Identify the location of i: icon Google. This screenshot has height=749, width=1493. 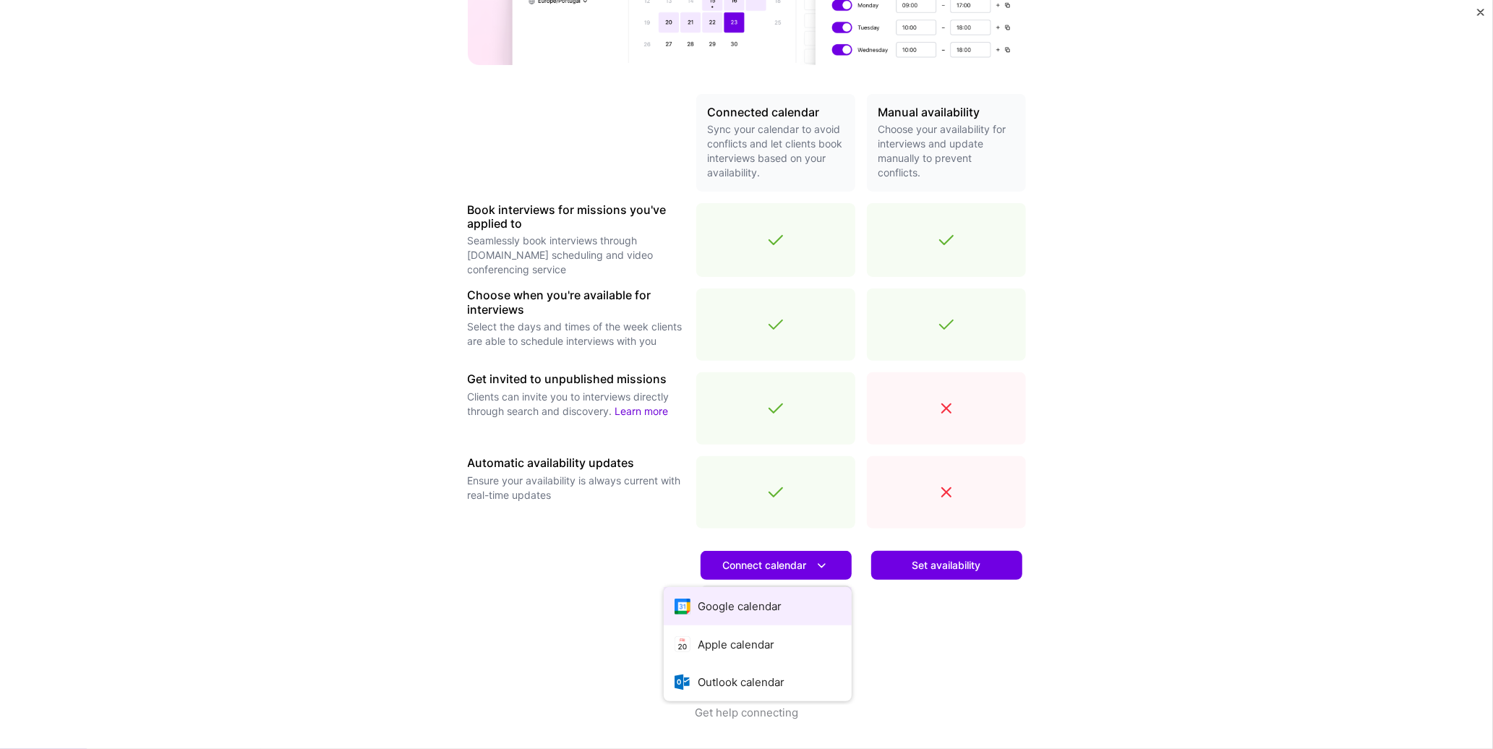
(683, 606).